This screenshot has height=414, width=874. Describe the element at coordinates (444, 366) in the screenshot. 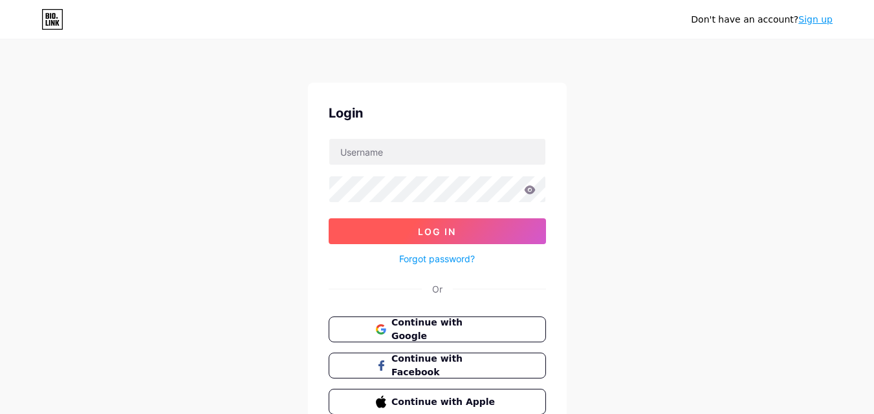

I see `span: Continue with Facebook` at that location.